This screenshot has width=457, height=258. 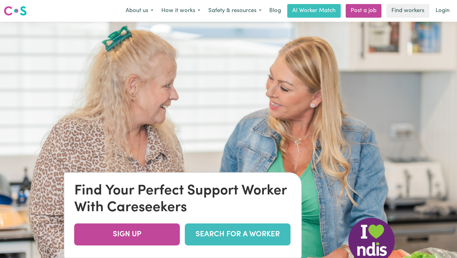 I want to click on a: Blog, so click(x=275, y=11).